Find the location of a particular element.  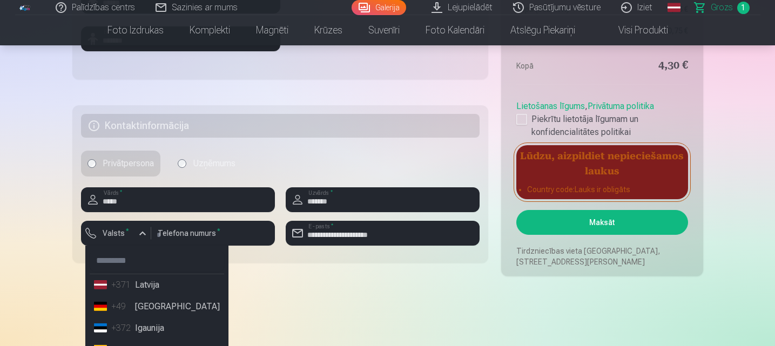

dd: 4,30 € is located at coordinates (648, 66).